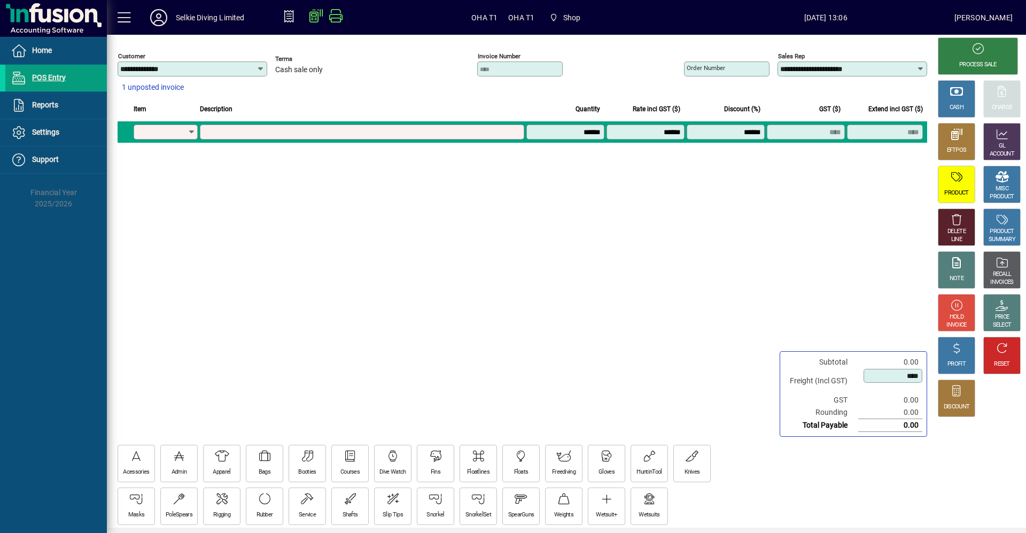 This screenshot has height=533, width=1026. Describe the element at coordinates (521, 515) in the screenshot. I see `div: SpearGuns` at that location.